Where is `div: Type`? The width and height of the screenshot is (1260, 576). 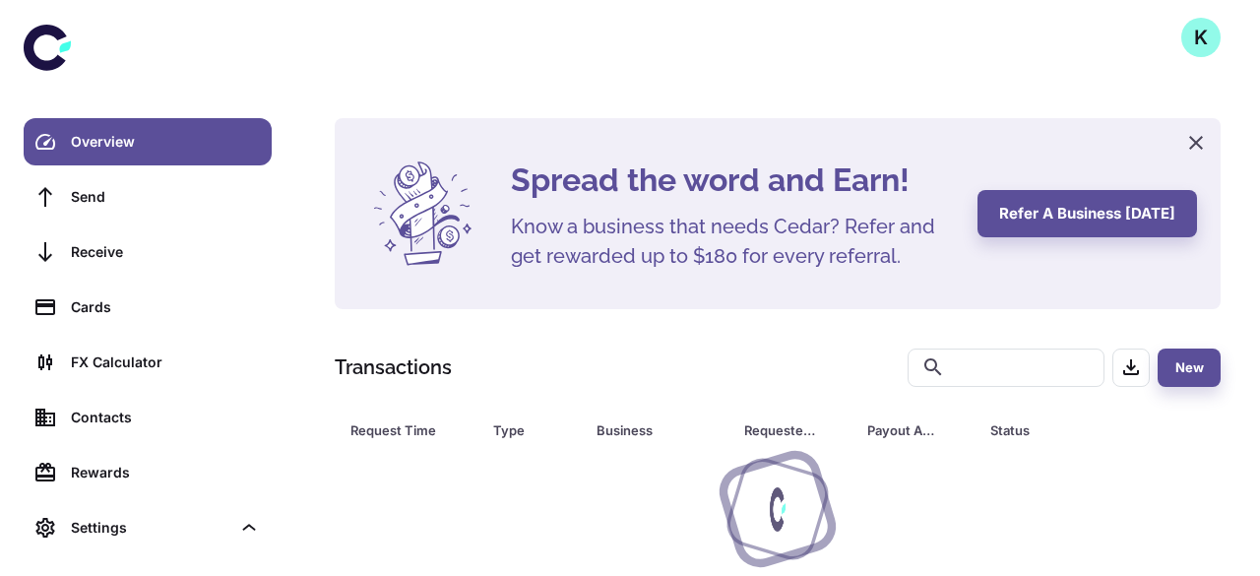
div: Type is located at coordinates (520, 430).